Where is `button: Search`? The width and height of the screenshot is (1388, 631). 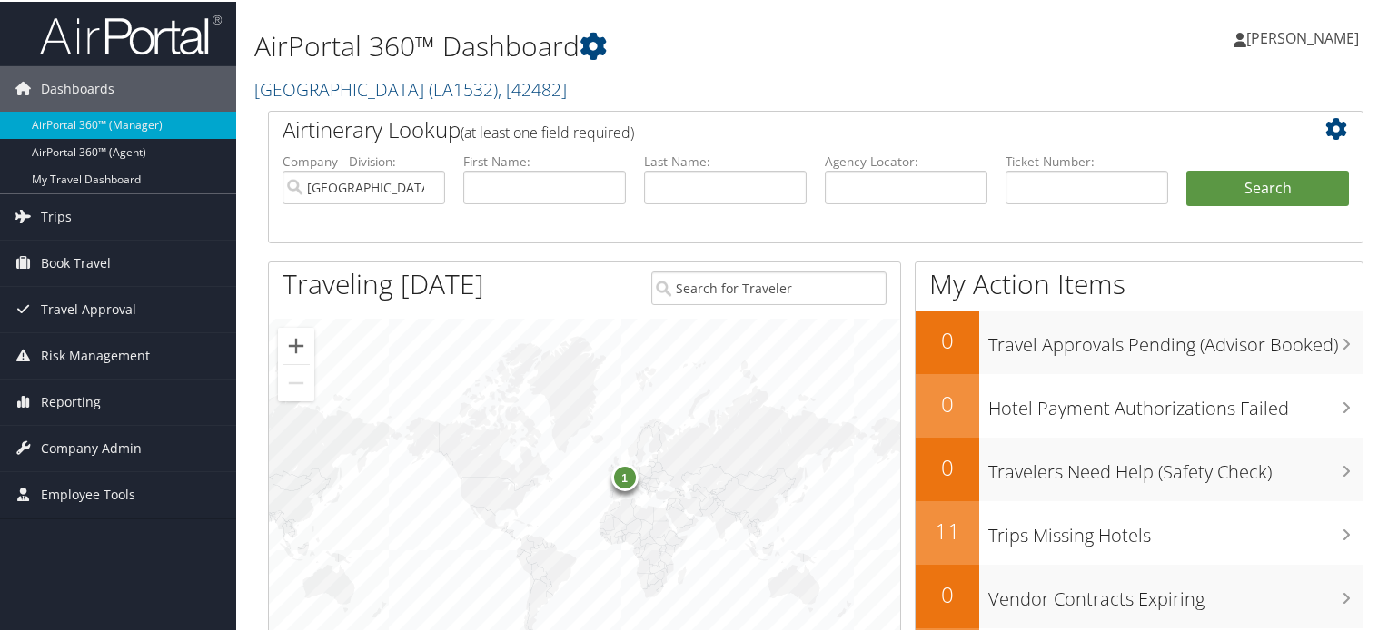
button: Search is located at coordinates (1267, 187).